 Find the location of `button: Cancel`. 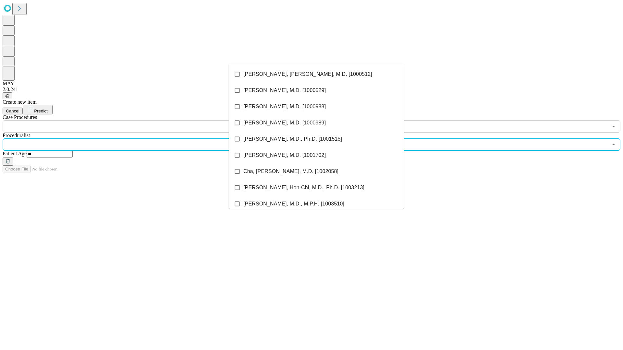

button: Cancel is located at coordinates (13, 111).